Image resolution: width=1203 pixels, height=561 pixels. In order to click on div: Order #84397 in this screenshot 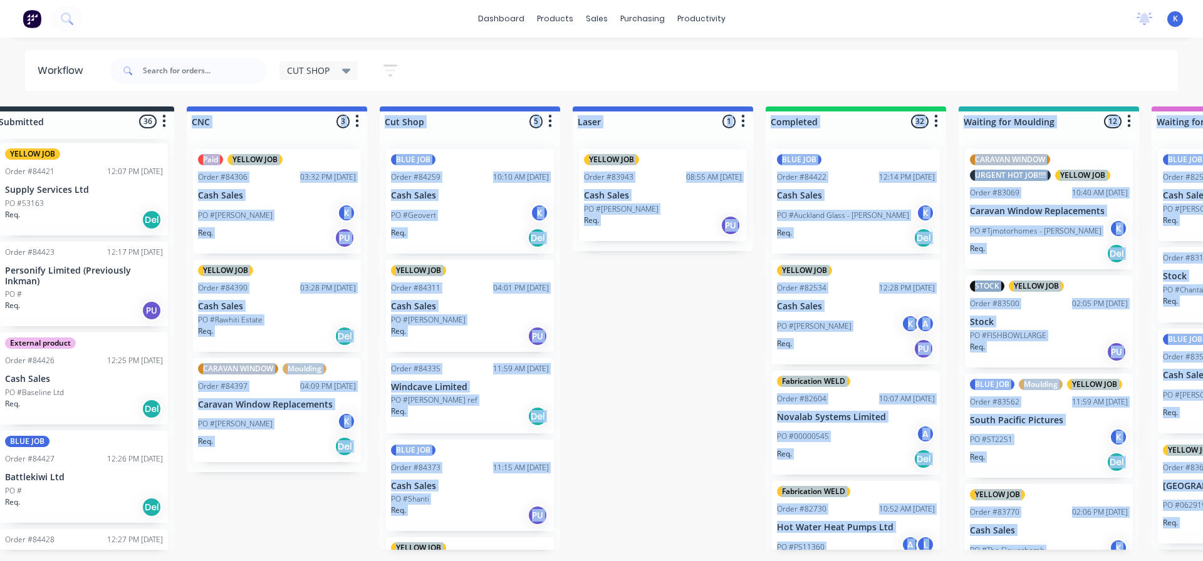, I will do `click(222, 387)`.